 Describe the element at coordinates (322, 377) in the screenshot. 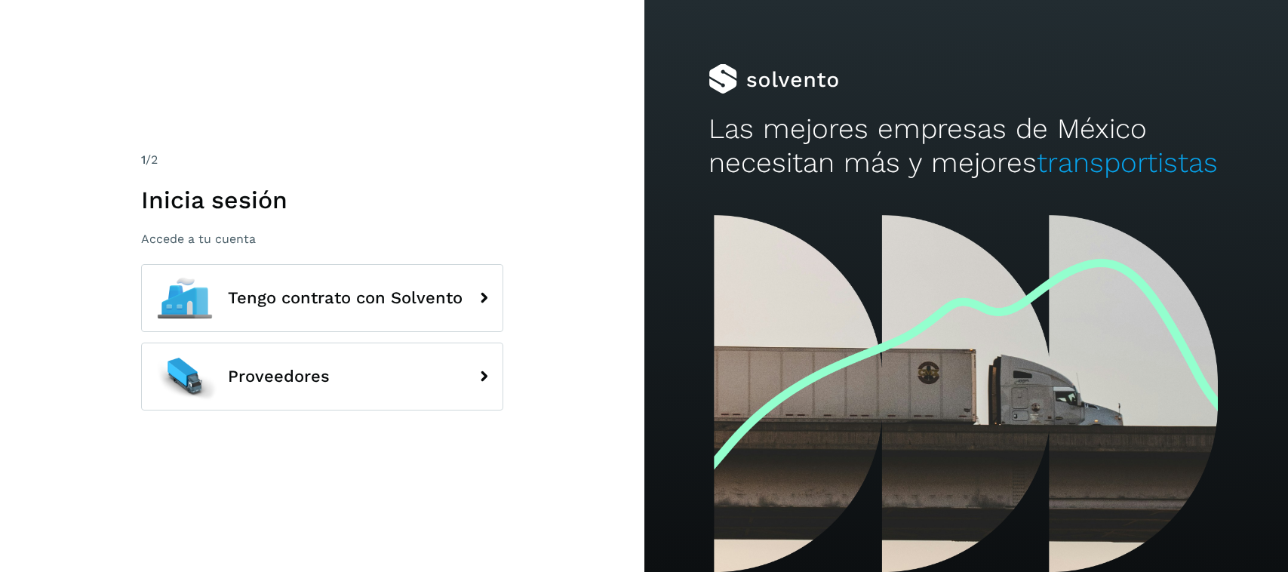

I see `button: Proveedores` at that location.